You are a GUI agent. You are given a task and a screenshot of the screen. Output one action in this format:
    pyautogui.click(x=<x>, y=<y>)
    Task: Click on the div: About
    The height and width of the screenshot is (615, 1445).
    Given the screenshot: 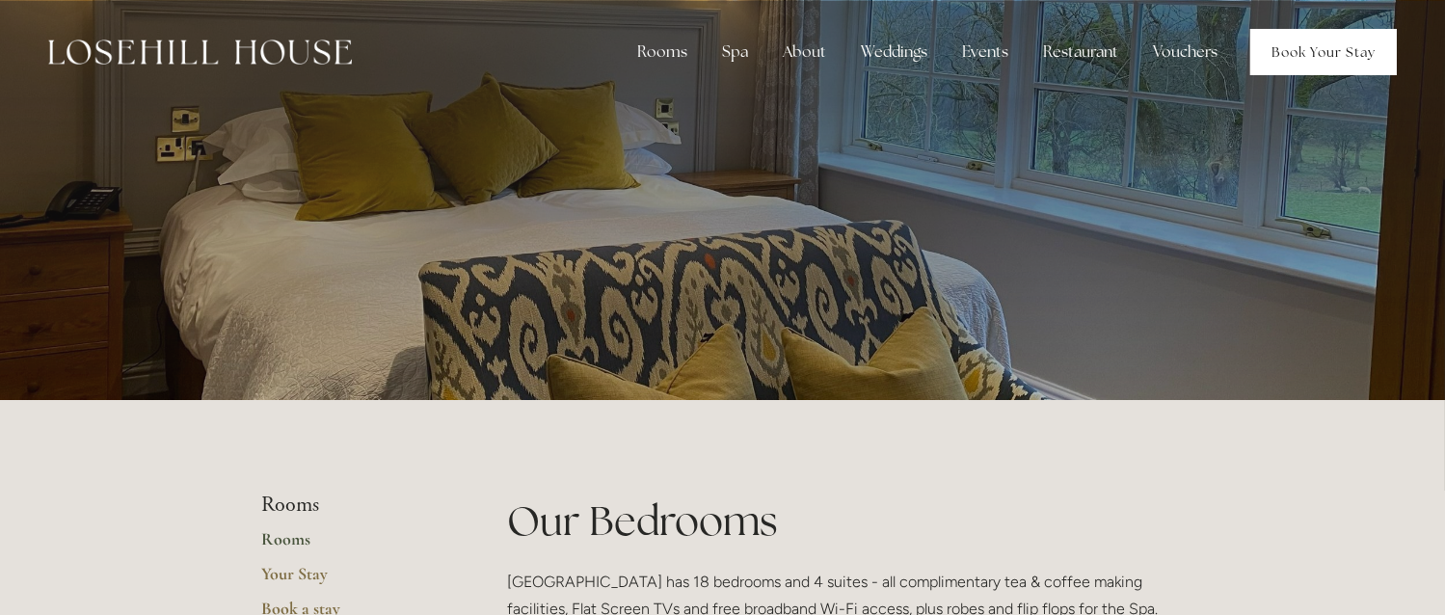 What is the action you would take?
    pyautogui.click(x=804, y=52)
    